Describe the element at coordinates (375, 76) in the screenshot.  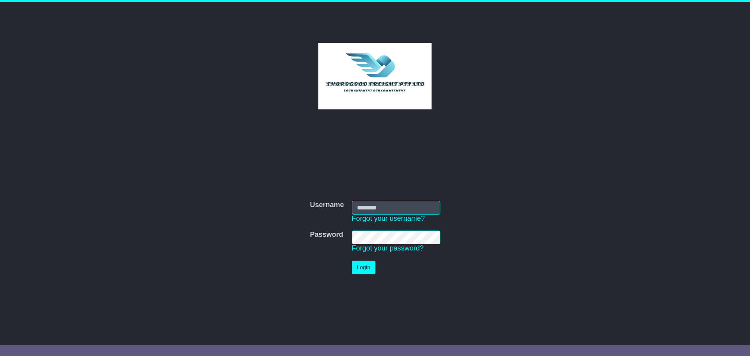
I see `img: Thorogood Freight Pty Ltd` at that location.